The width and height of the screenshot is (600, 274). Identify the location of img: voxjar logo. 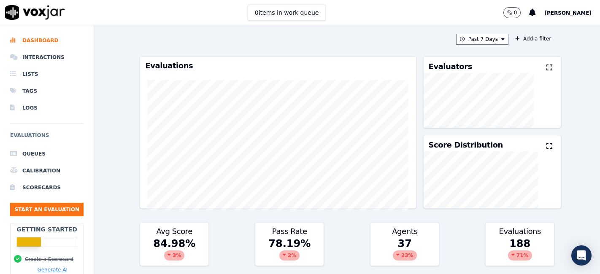
(35, 12).